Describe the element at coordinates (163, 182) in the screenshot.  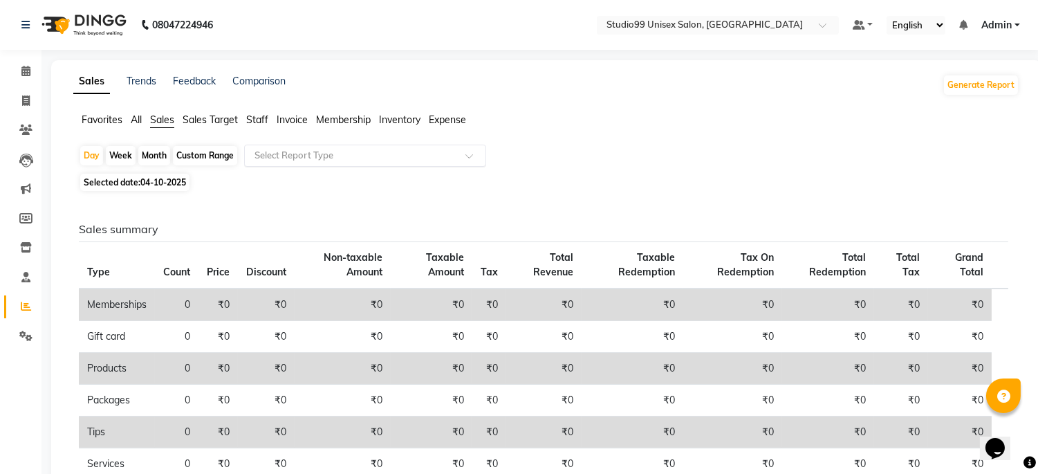
I see `span: 04-10-2025` at that location.